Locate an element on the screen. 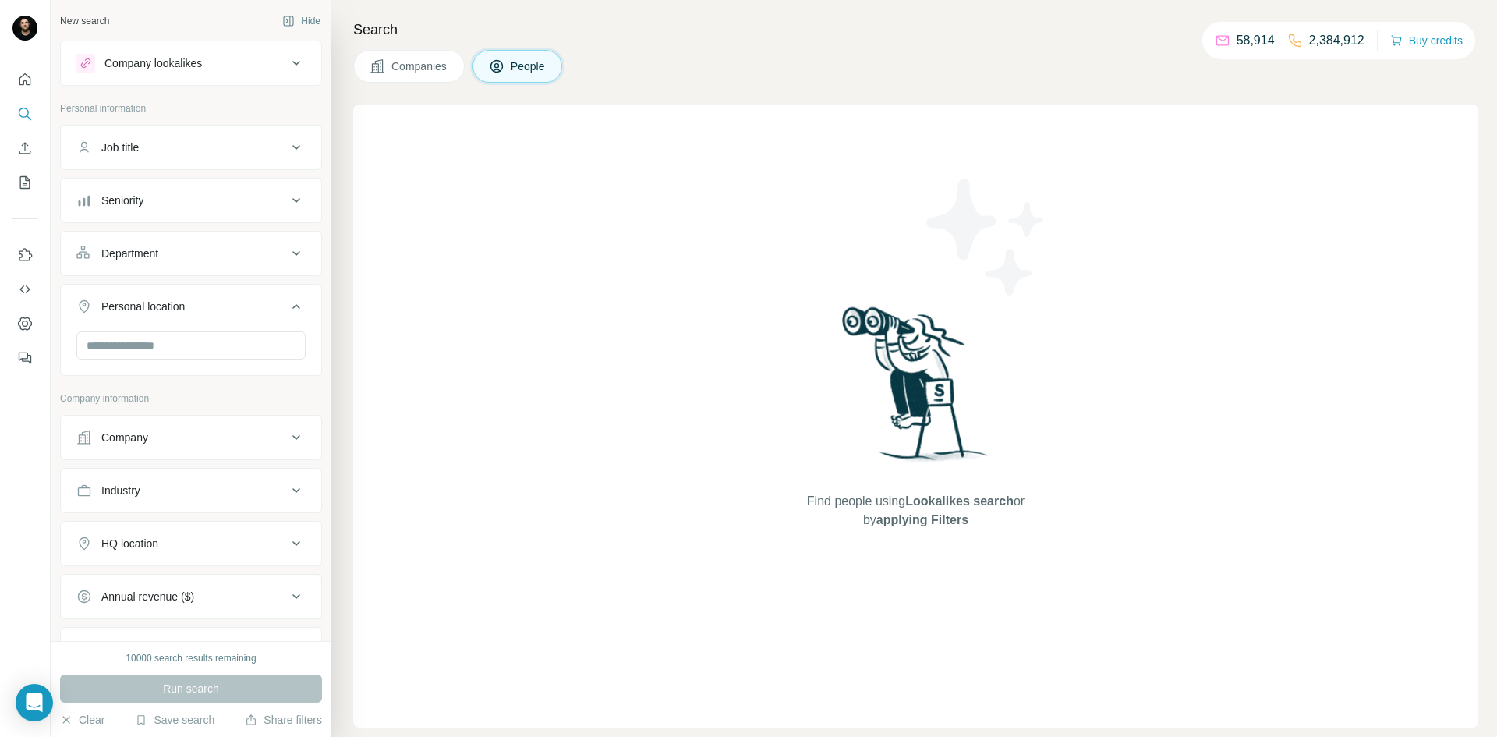 The image size is (1497, 737). button: Personal location is located at coordinates (191, 310).